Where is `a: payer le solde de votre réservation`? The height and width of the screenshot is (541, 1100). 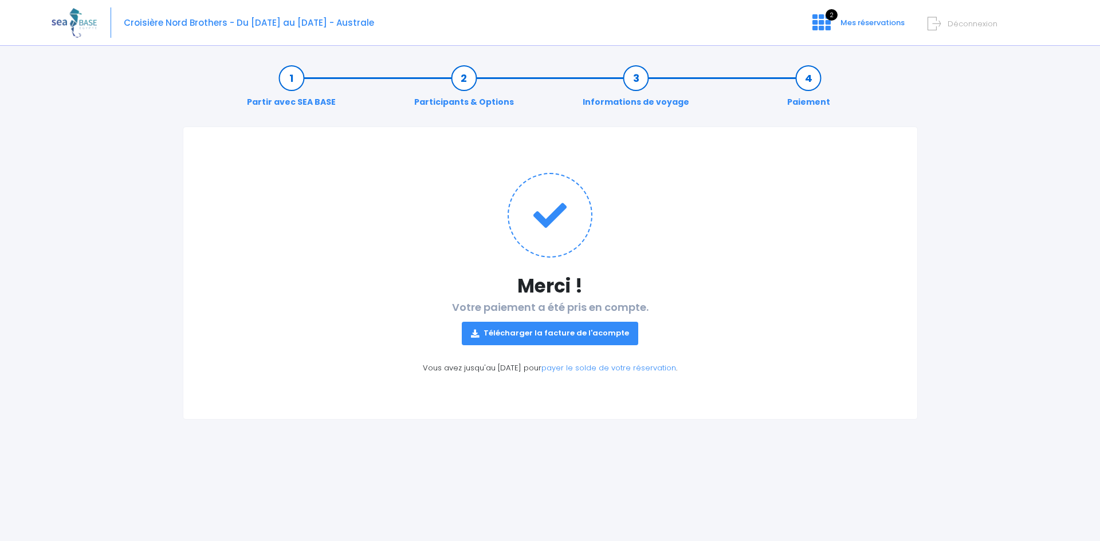 a: payer le solde de votre réservation is located at coordinates (608, 368).